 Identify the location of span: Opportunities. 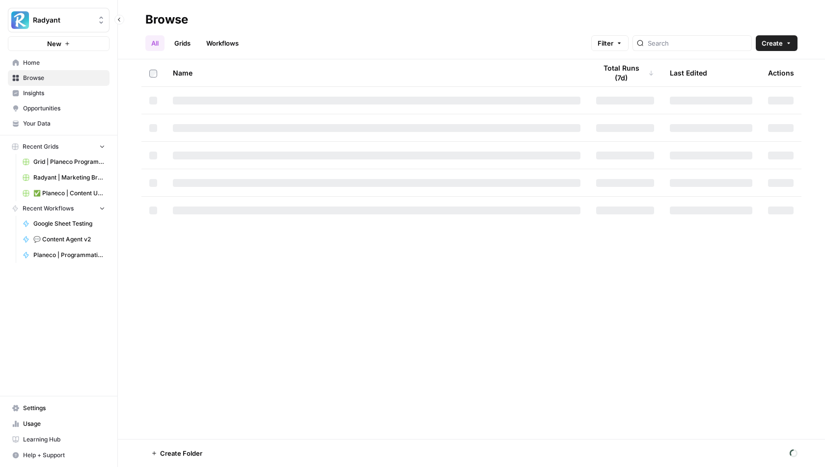
(64, 109).